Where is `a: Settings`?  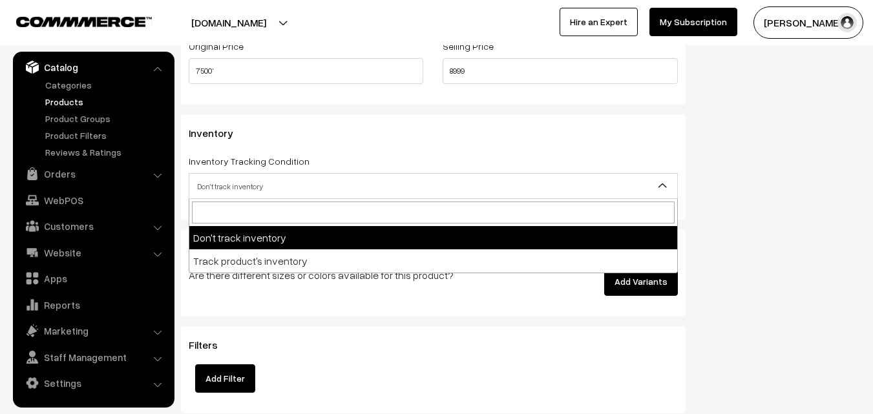
a: Settings is located at coordinates (93, 383).